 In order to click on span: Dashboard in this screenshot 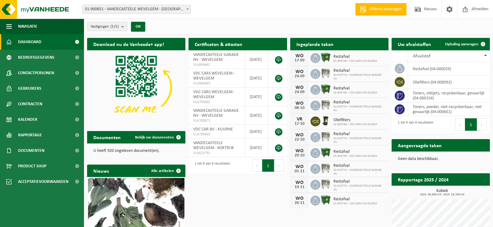, I will do `click(30, 42)`.